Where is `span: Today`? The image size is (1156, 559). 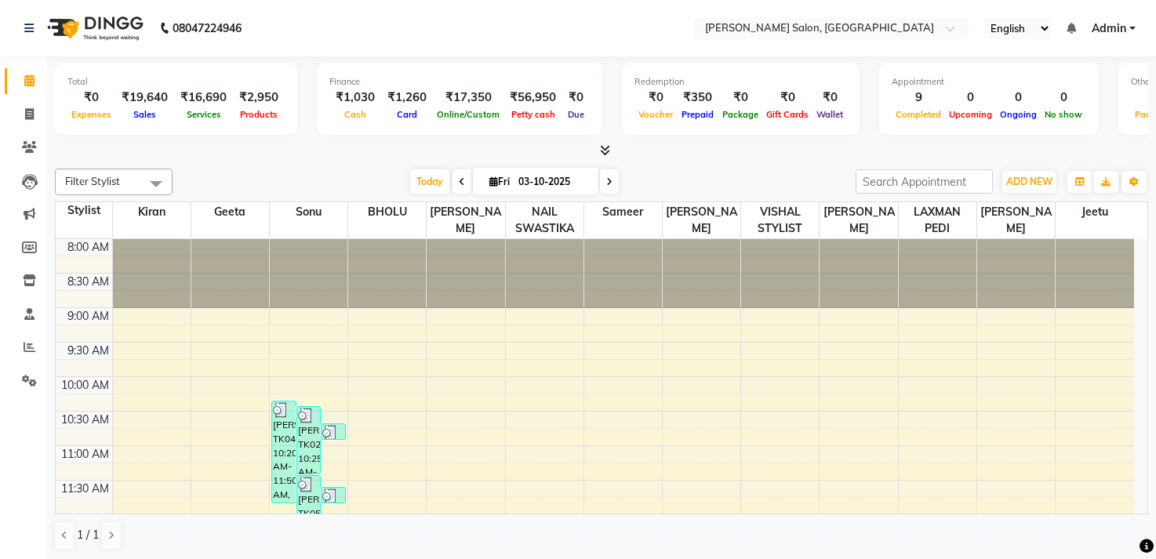
span: Today is located at coordinates (430, 181).